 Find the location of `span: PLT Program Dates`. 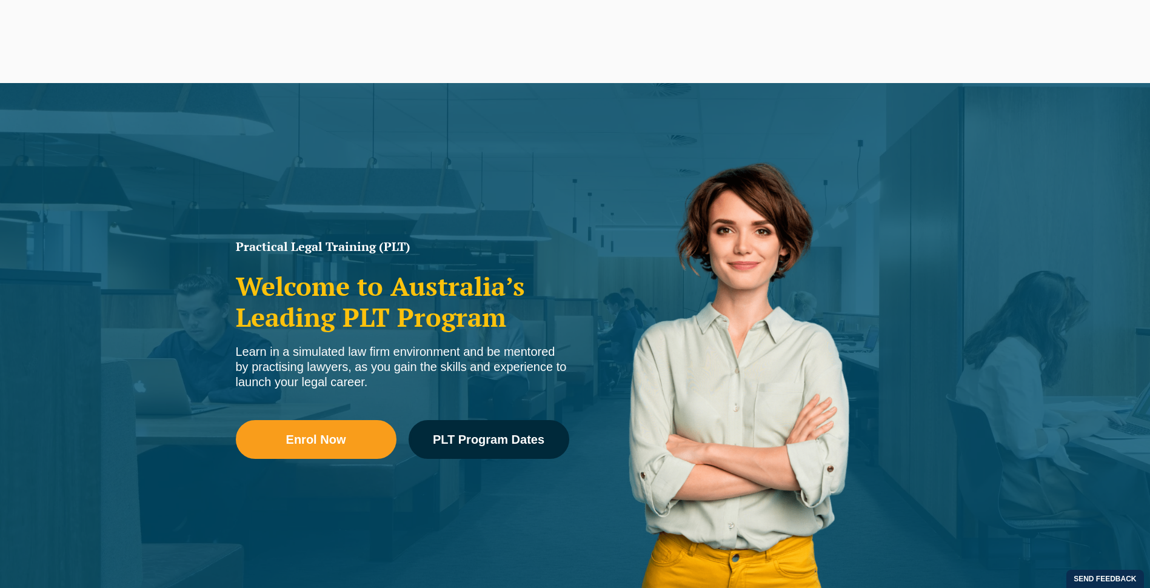

span: PLT Program Dates is located at coordinates (489, 439).